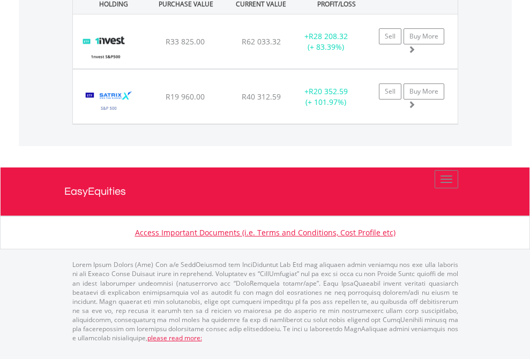  What do you see at coordinates (326, 97) in the screenshot?
I see `div: + (+ 101.97%)` at bounding box center [326, 97].